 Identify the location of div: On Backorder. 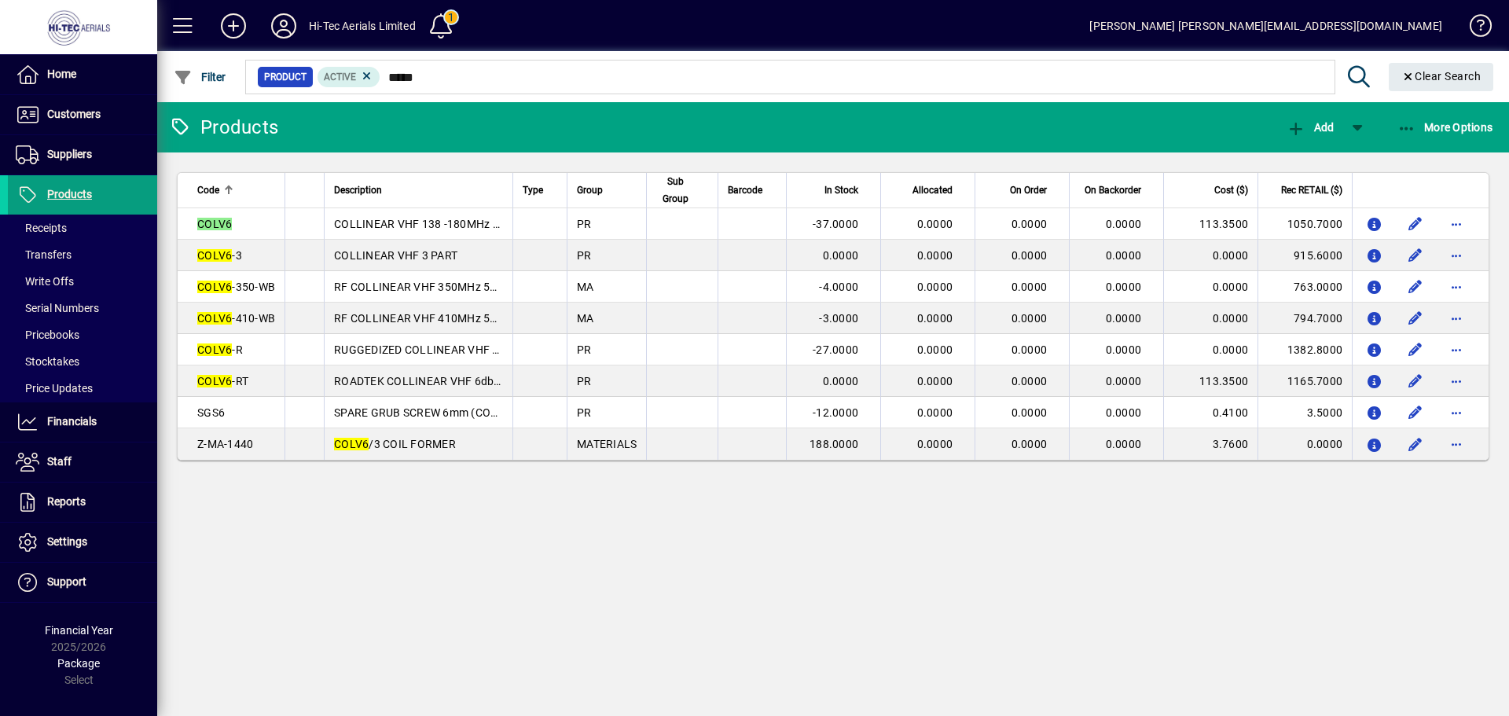
(1117, 190).